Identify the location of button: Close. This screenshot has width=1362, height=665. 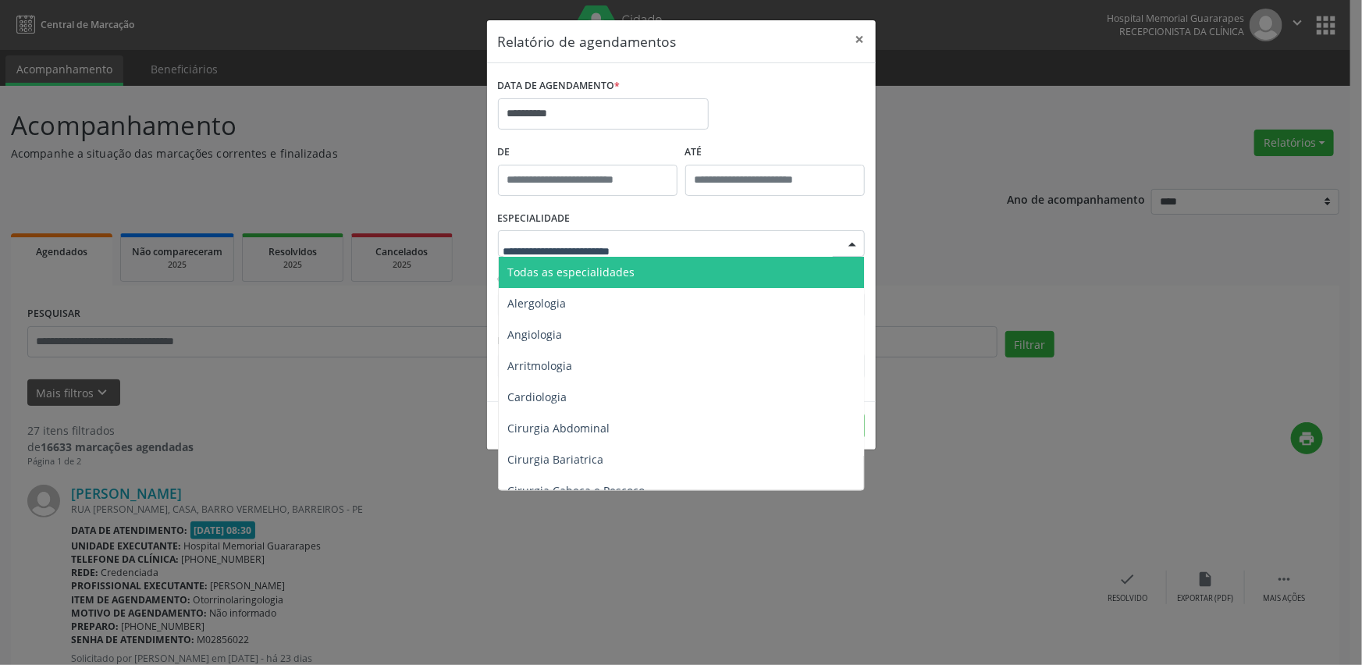
(860, 39).